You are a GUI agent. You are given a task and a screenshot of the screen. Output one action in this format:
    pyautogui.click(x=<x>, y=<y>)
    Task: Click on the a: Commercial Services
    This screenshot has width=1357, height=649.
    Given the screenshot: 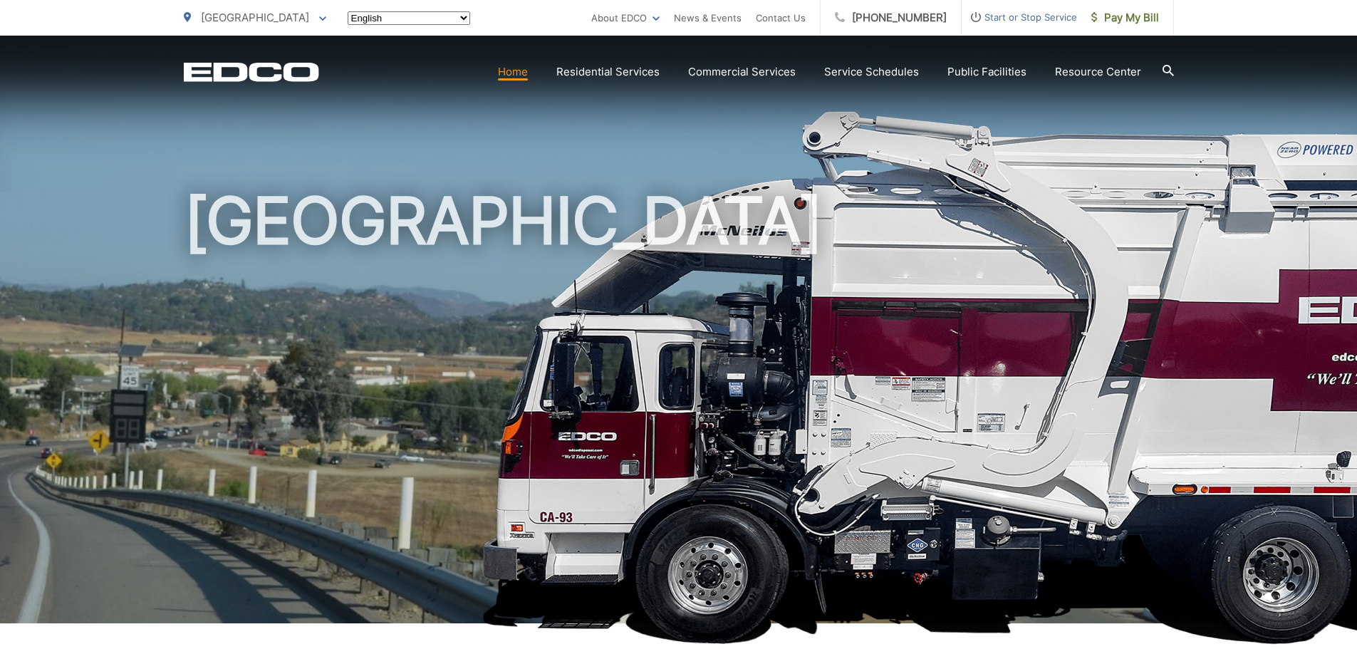 What is the action you would take?
    pyautogui.click(x=741, y=72)
    